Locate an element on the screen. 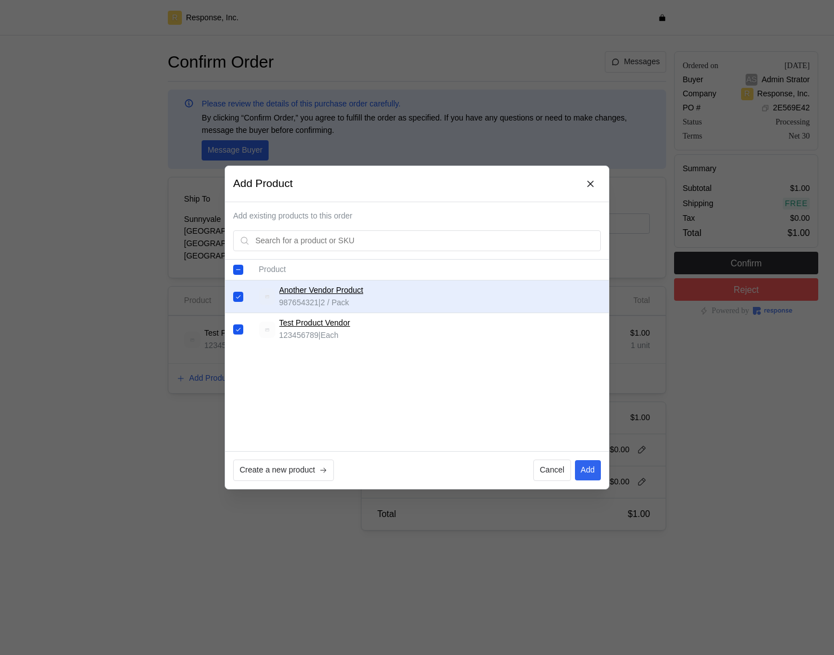 The image size is (834, 655). p: Create a new product is located at coordinates (278, 470).